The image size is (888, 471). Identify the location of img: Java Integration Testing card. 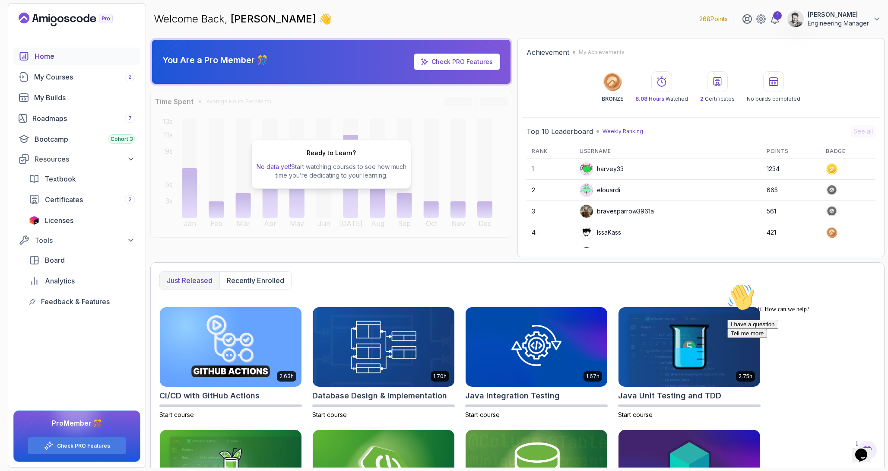
(536, 347).